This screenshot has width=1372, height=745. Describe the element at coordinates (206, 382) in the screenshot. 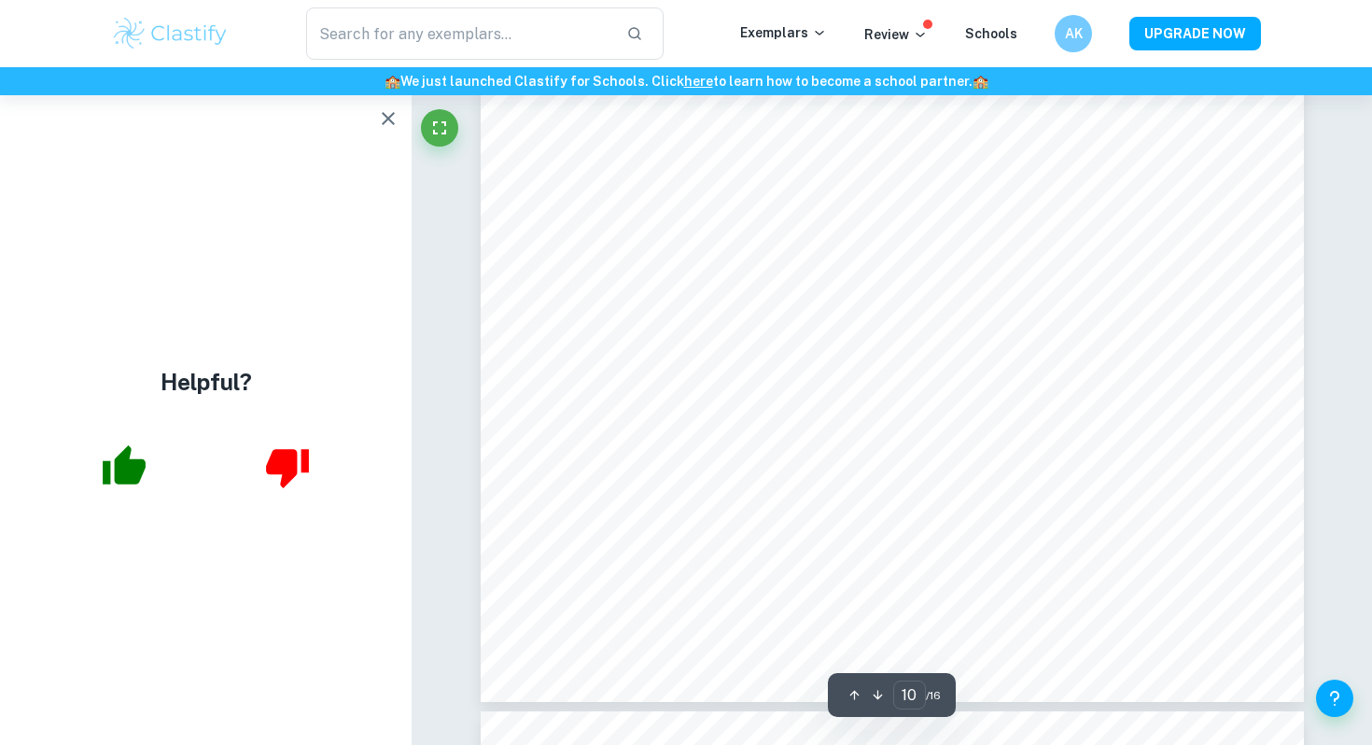

I see `h4: Helpful?` at that location.